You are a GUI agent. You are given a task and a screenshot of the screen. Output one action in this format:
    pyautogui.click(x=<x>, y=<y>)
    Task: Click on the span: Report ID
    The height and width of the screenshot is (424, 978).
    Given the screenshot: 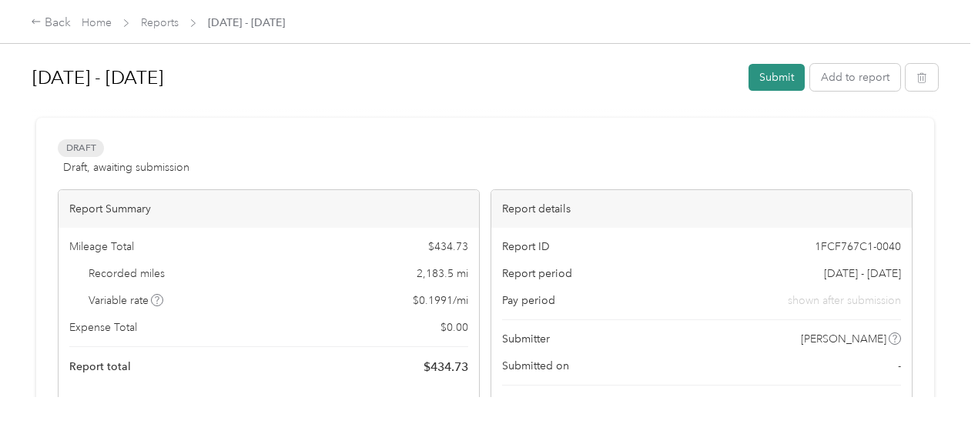 What is the action you would take?
    pyautogui.click(x=526, y=246)
    